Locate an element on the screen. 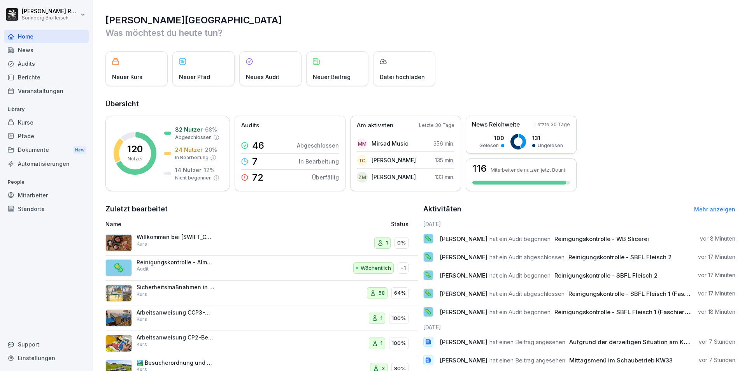 The height and width of the screenshot is (371, 747). div: Home is located at coordinates (46, 36).